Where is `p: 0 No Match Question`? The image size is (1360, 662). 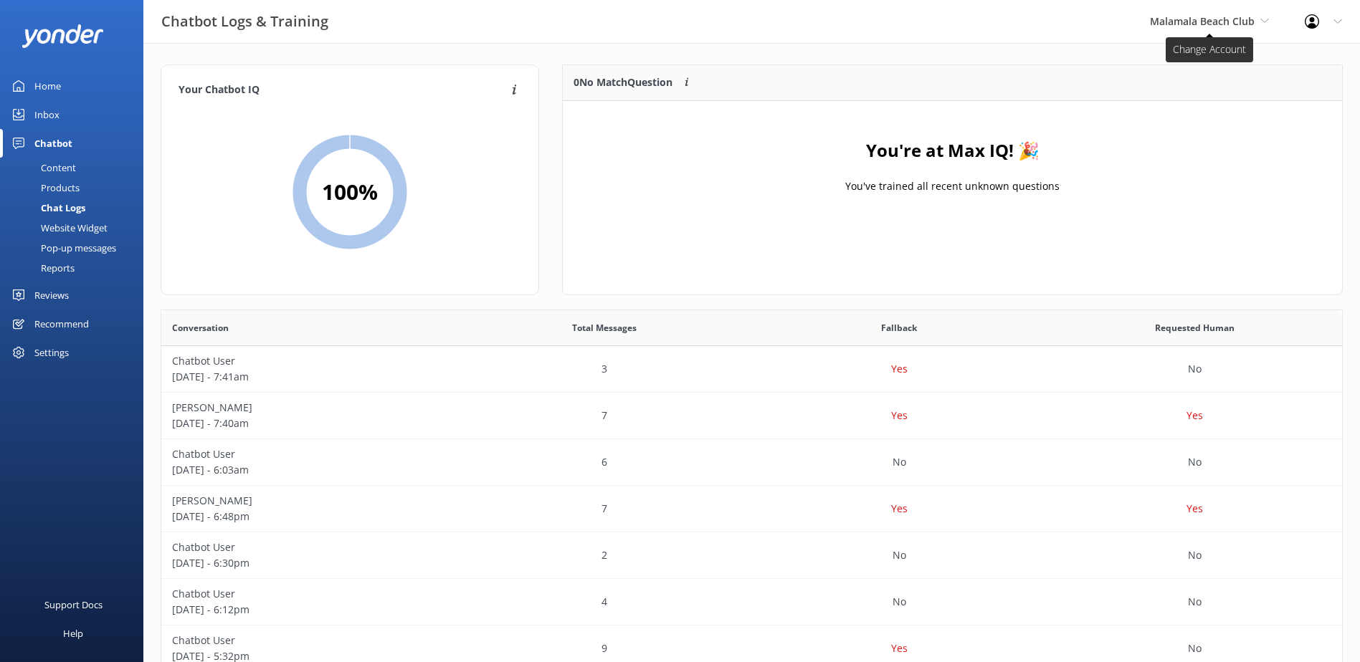
p: 0 No Match Question is located at coordinates (623, 82).